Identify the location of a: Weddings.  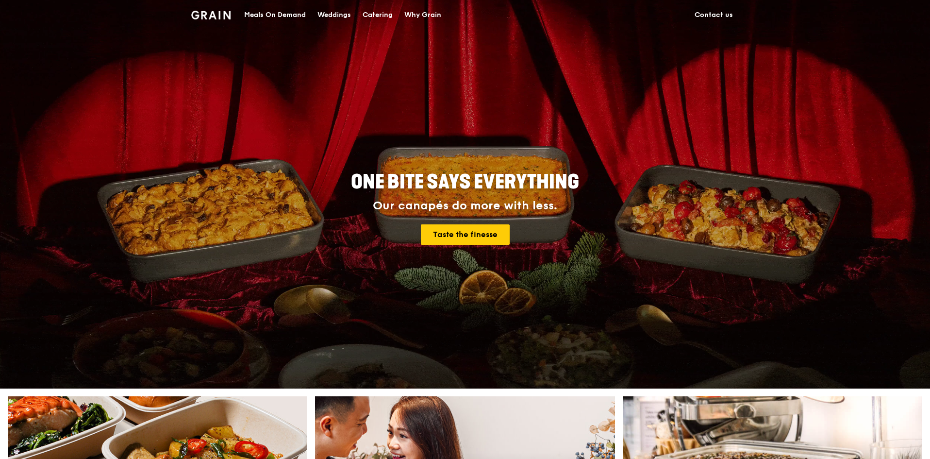
(334, 15).